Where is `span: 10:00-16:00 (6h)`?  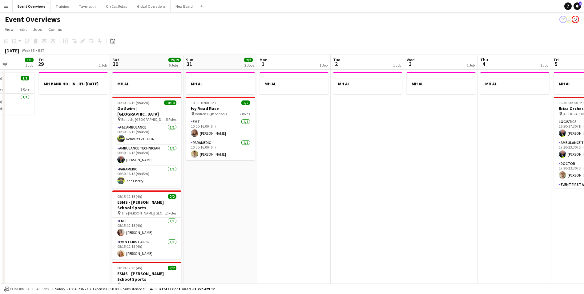 span: 10:00-16:00 (6h) is located at coordinates (203, 103).